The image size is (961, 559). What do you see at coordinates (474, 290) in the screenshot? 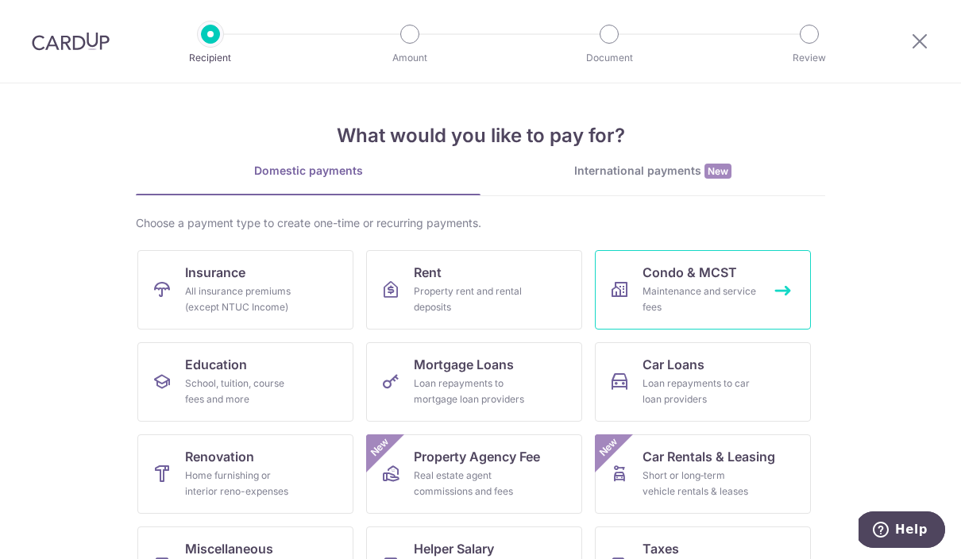
I see `a: RentProperty rent and rental deposits` at bounding box center [474, 290].